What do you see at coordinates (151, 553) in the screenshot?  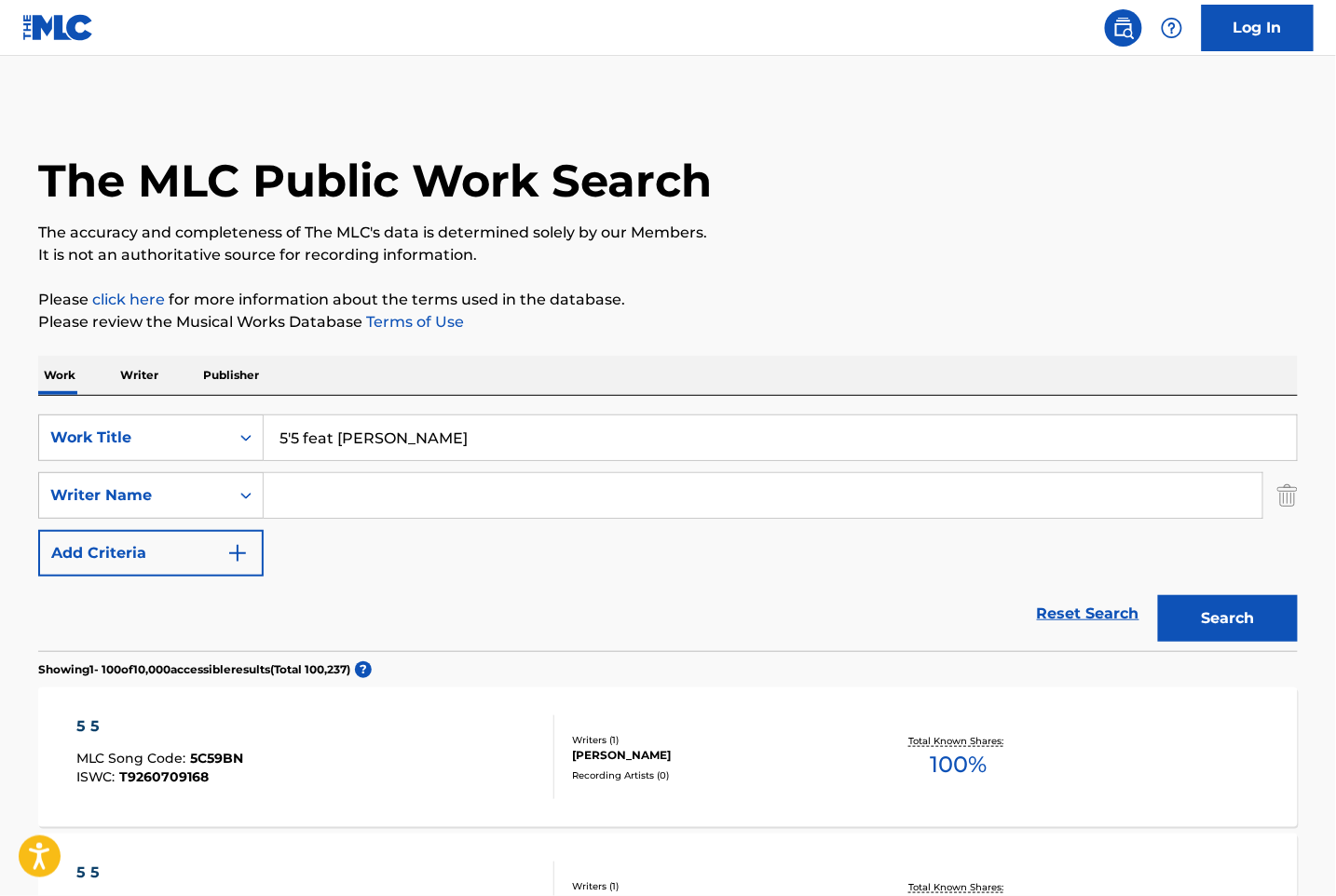 I see `button: Add Criteria` at bounding box center [151, 553].